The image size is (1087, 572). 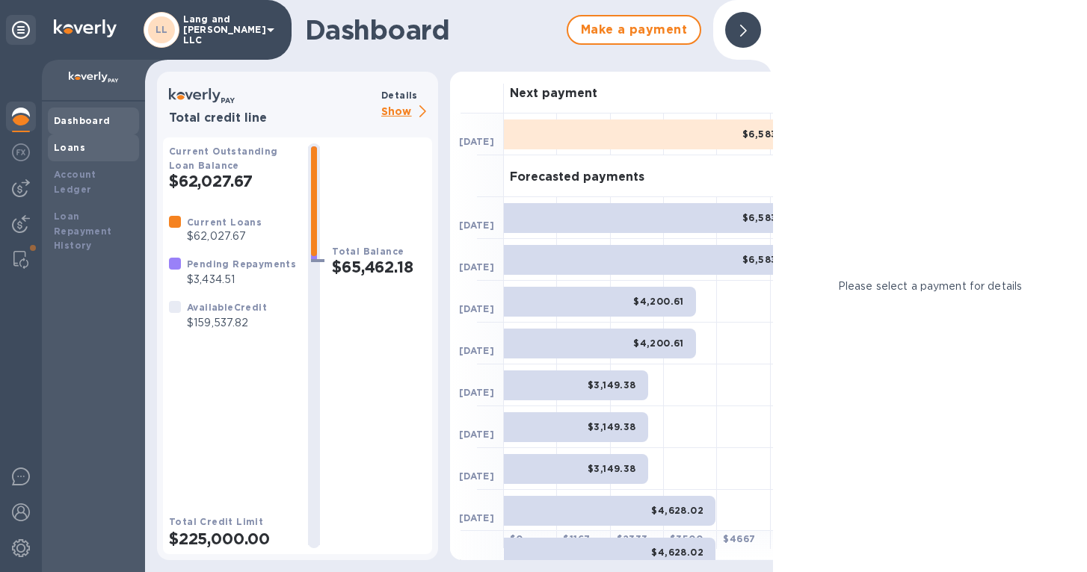 What do you see at coordinates (576, 539) in the screenshot?
I see `b: $ 1167` at bounding box center [576, 539].